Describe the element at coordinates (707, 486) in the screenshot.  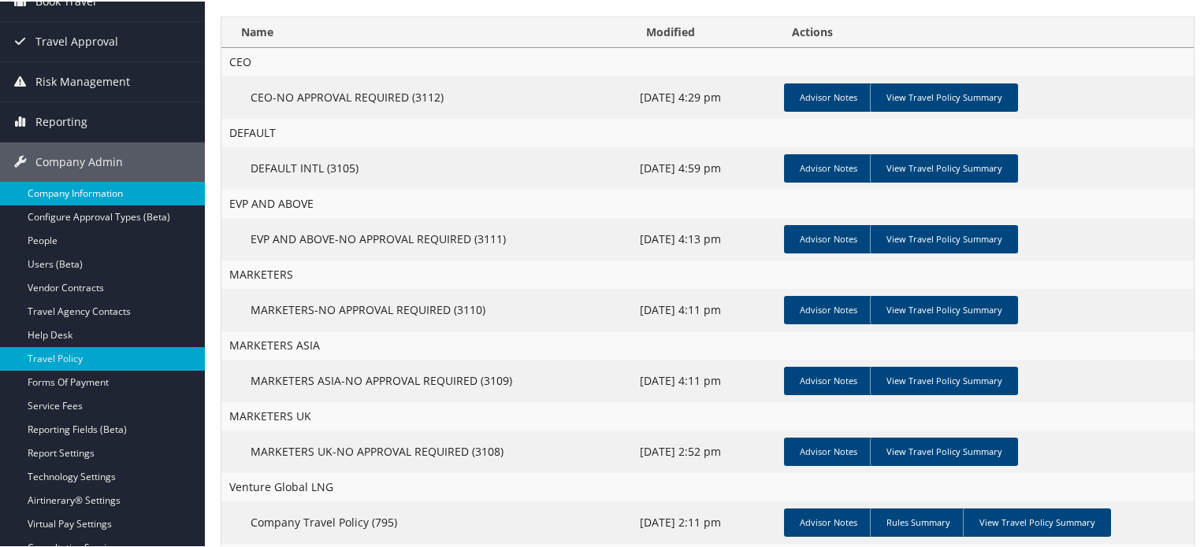
I see `td: Venture Global LNG` at that location.